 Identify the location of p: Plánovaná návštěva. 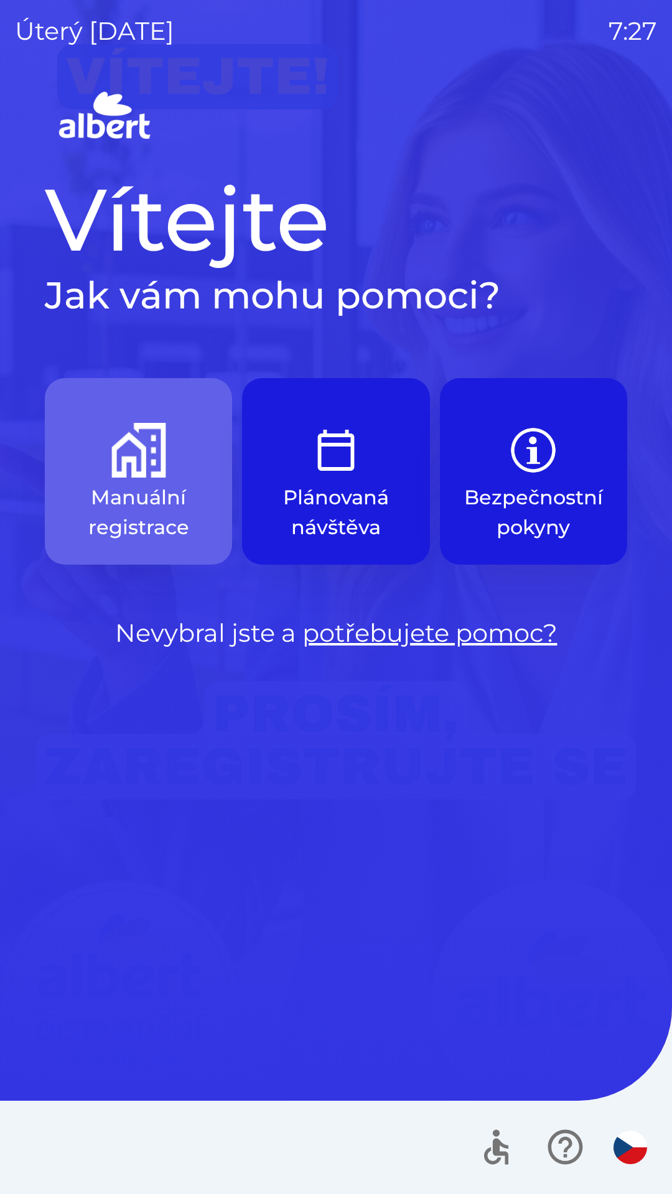
(335, 512).